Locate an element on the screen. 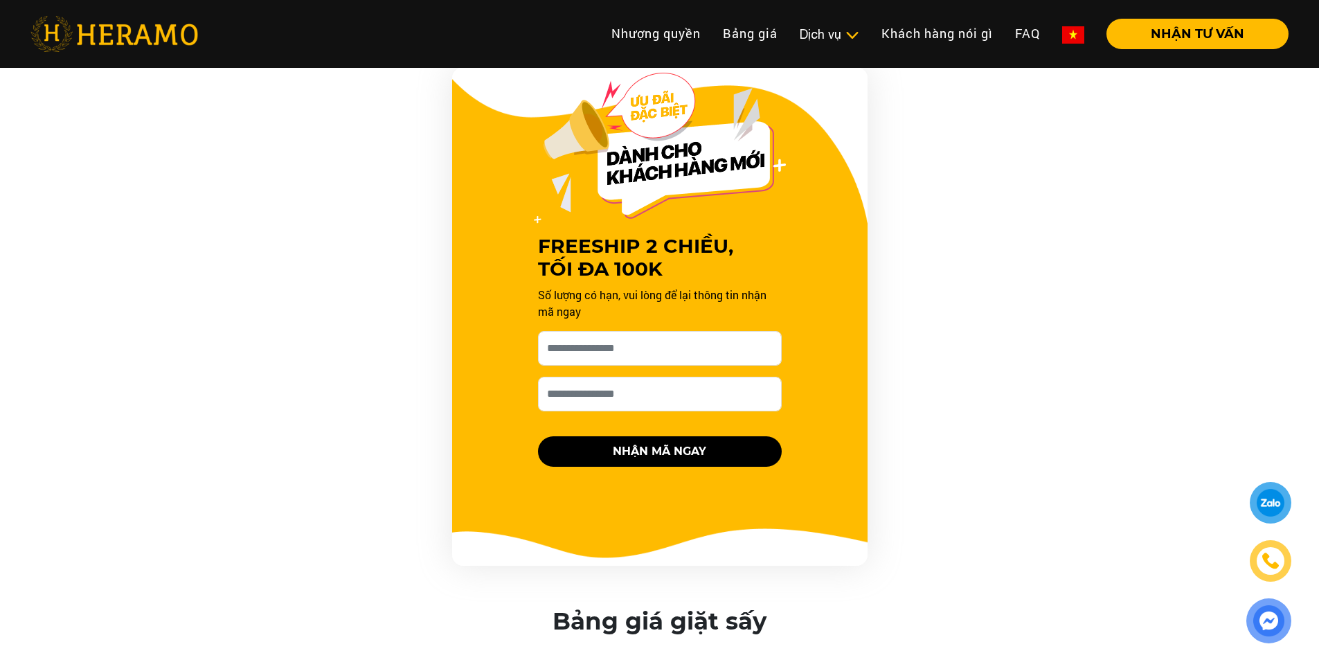 This screenshot has height=660, width=1319. img: Offer Header is located at coordinates (660, 148).